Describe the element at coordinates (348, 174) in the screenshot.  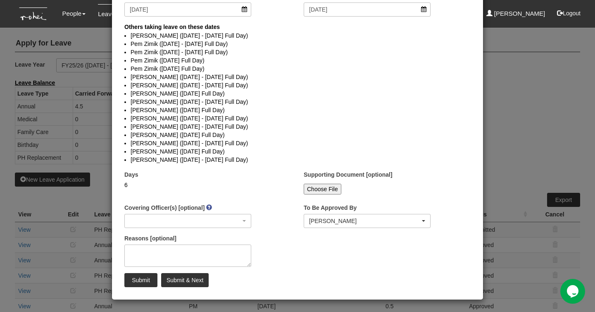
I see `label: Supporting Document [optional]` at that location.